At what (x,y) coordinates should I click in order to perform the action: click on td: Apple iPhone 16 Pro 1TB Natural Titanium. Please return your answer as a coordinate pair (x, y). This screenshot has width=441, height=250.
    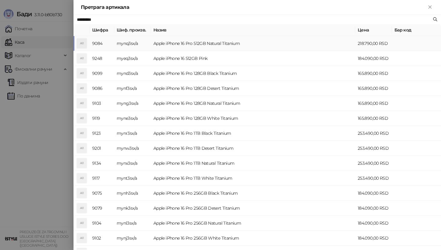
    Looking at the image, I should click on (253, 163).